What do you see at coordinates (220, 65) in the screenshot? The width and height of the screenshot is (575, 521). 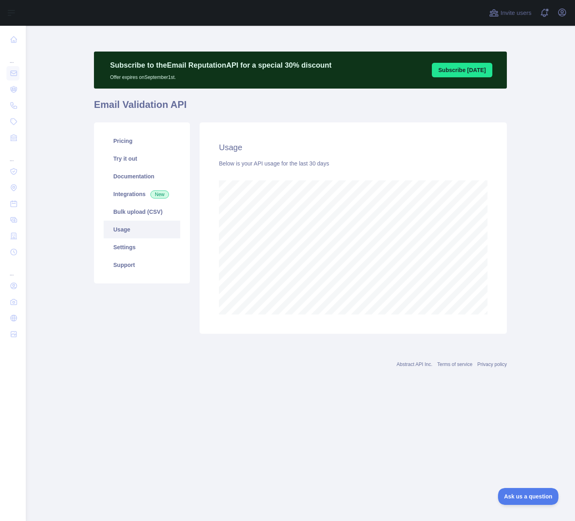 I see `p: Subscribe to the Email Reputation API for a special 30 % discount` at bounding box center [220, 65].